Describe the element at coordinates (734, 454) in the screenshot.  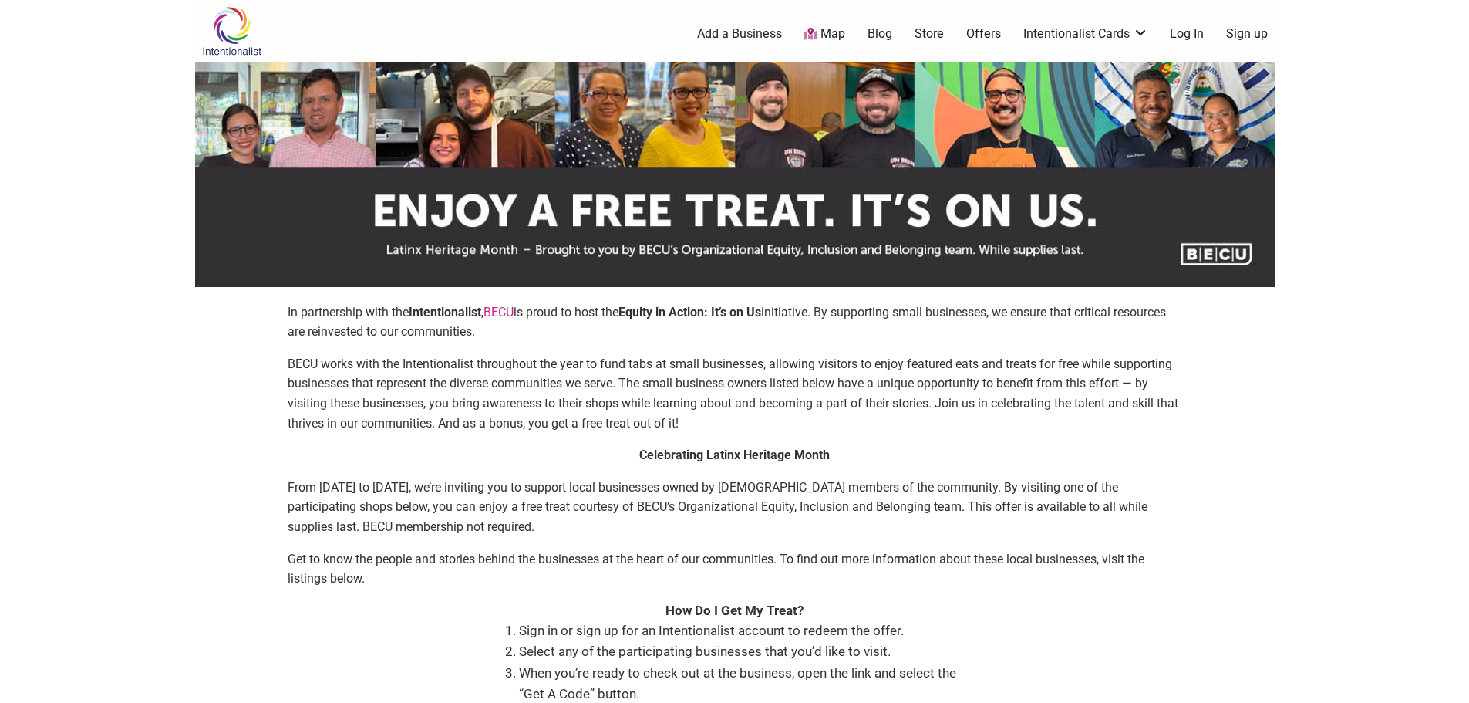
I see `strong: Celebrating Latinx Heritage Month` at that location.